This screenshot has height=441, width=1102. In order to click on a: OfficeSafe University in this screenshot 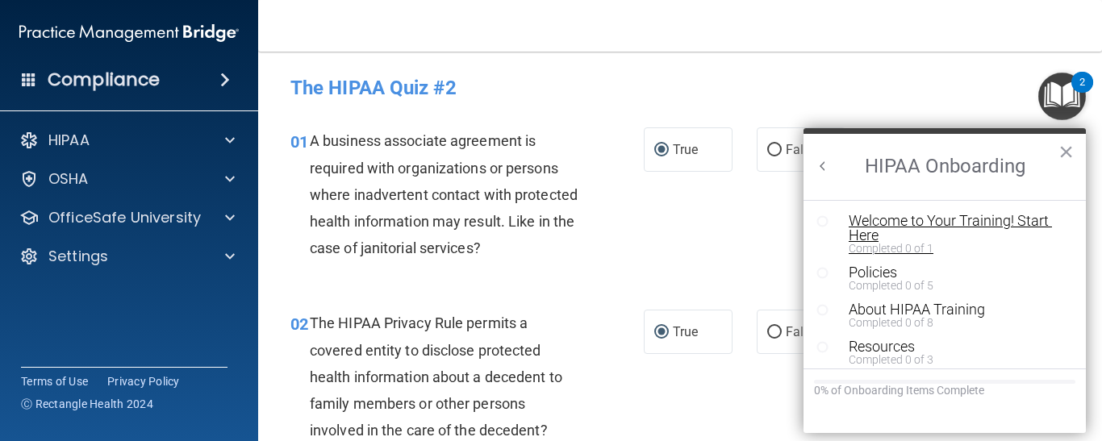, I will do `click(127, 218)`.